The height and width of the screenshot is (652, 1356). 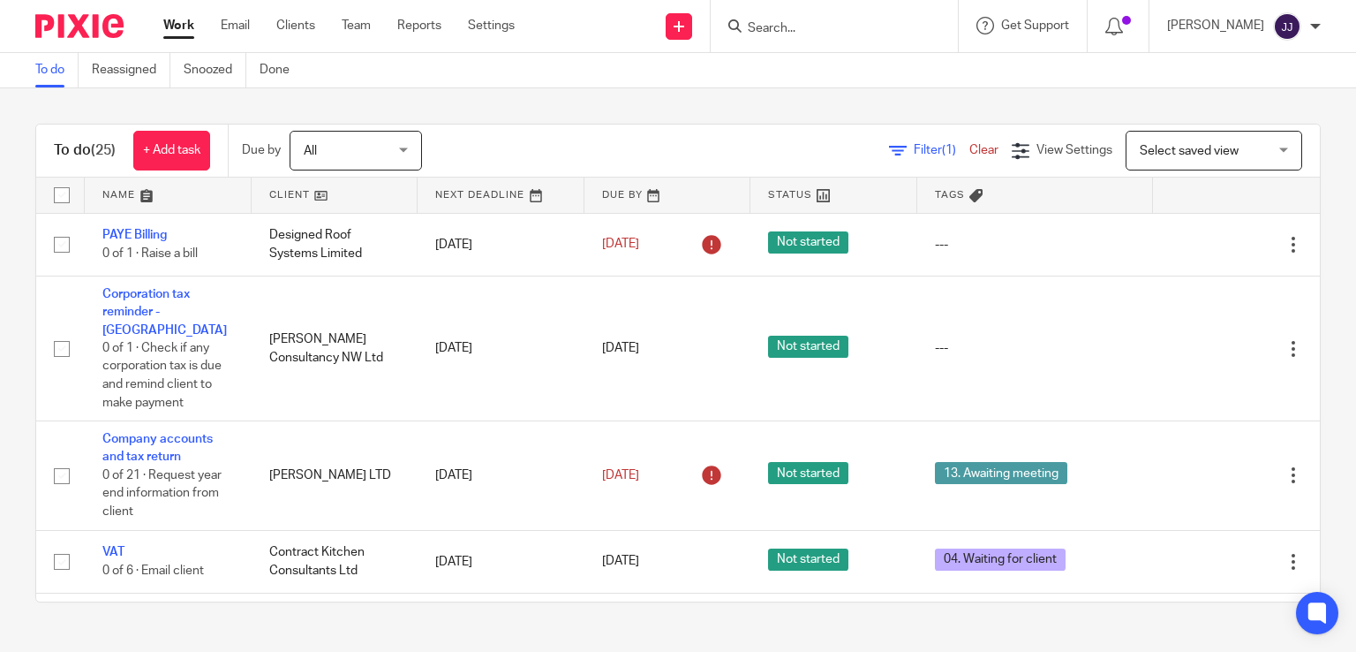 What do you see at coordinates (134, 235) in the screenshot?
I see `a: PAYE Billing` at bounding box center [134, 235].